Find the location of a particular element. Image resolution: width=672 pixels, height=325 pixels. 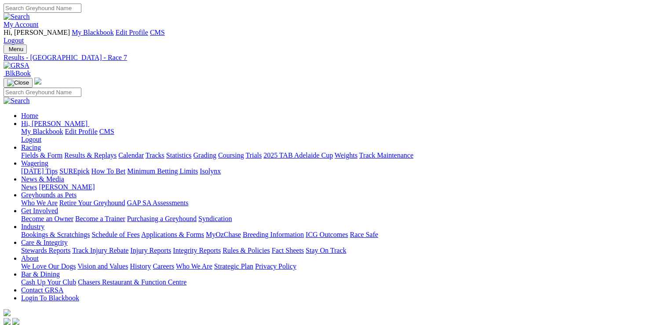

a: Cash Up Your Club is located at coordinates (48, 282).